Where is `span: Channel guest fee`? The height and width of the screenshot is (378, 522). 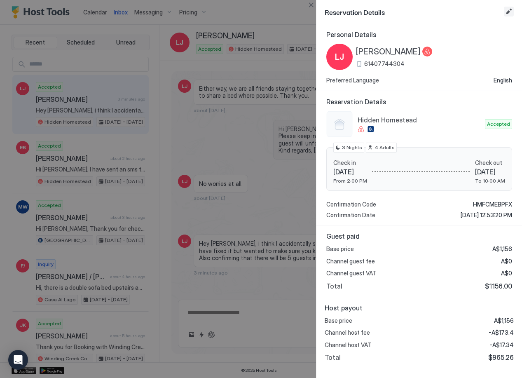
span: Channel guest fee is located at coordinates (351, 261).